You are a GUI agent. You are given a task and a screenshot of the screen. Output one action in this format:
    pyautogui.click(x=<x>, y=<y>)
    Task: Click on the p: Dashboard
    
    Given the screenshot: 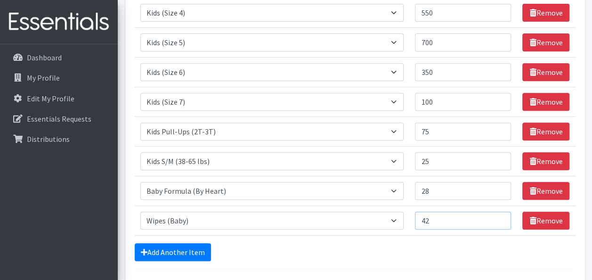 What is the action you would take?
    pyautogui.click(x=44, y=57)
    